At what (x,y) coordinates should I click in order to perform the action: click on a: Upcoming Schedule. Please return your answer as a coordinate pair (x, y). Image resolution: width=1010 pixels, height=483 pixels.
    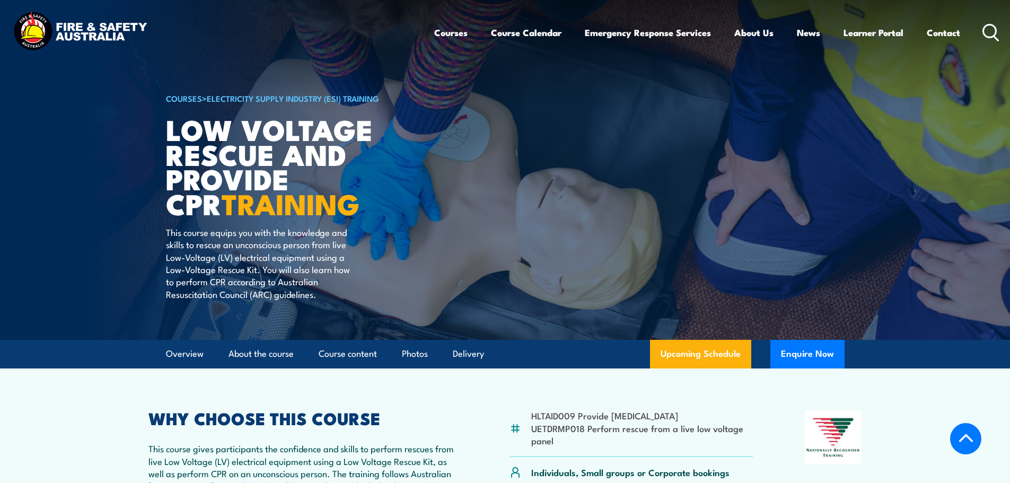
    Looking at the image, I should click on (700, 354).